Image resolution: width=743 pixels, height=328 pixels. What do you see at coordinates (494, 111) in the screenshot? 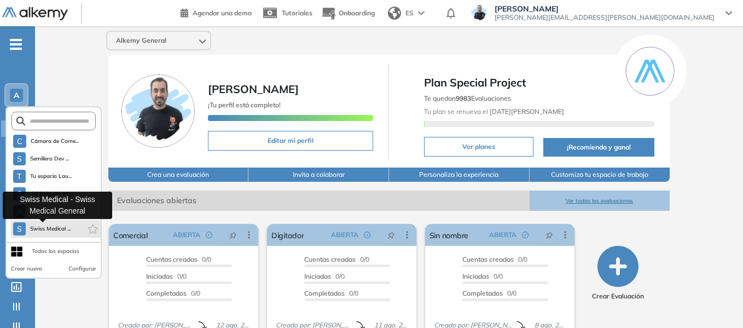
I see `span: Tu plan se renueva el` at bounding box center [494, 111].